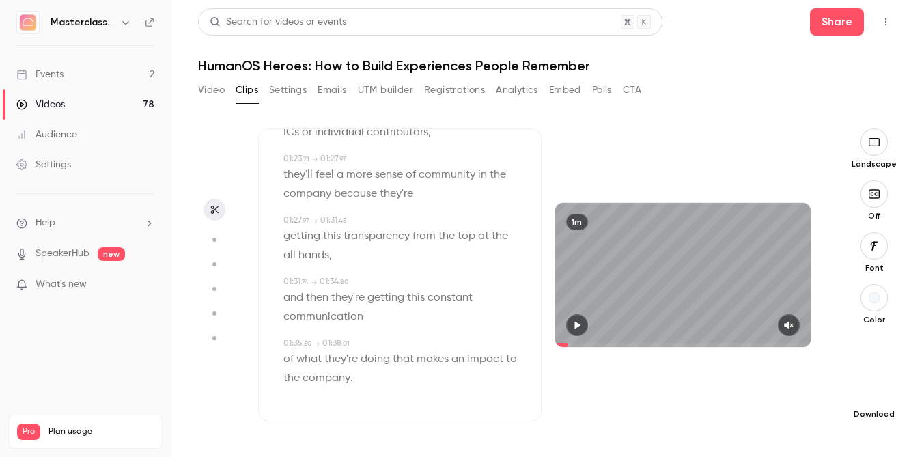  What do you see at coordinates (512, 359) in the screenshot?
I see `span: to` at bounding box center [512, 359].